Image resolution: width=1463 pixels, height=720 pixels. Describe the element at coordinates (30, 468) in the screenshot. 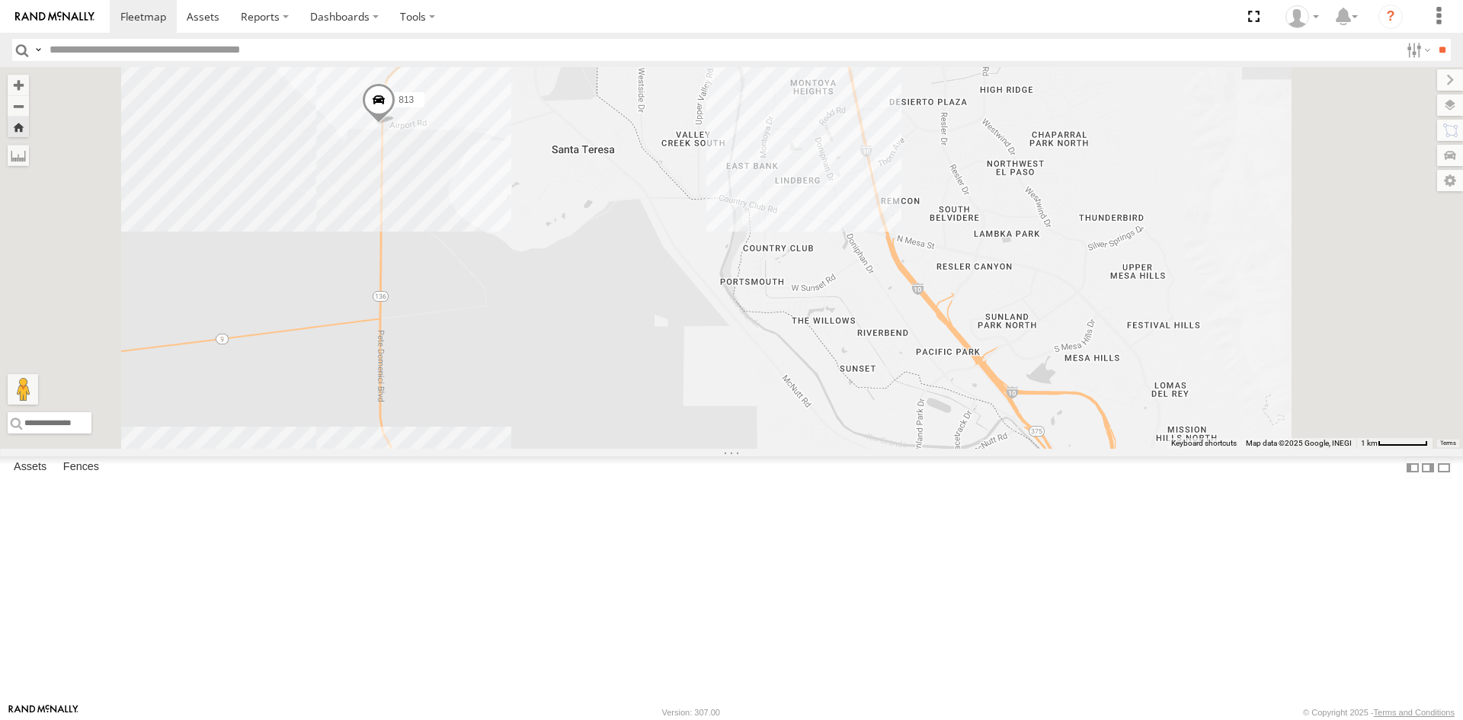

I see `label: Assets` at that location.